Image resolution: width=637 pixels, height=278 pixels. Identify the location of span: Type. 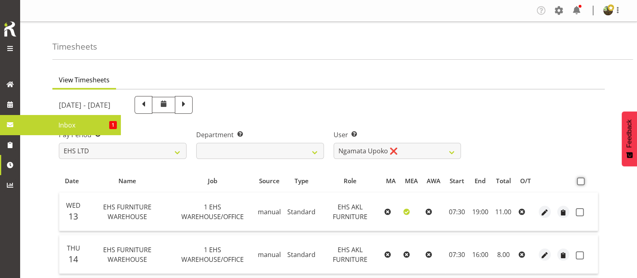
(301, 180).